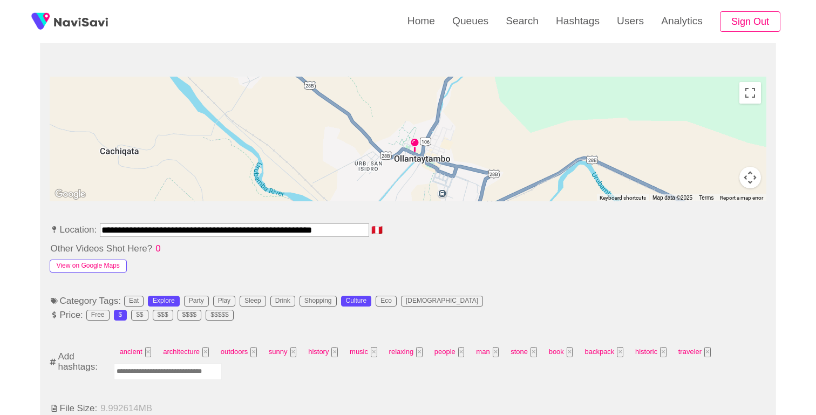  I want to click on div: Eat, so click(134, 301).